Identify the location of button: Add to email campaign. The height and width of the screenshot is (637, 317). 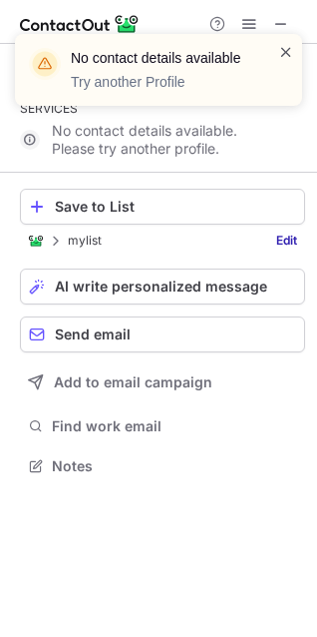
(163, 382).